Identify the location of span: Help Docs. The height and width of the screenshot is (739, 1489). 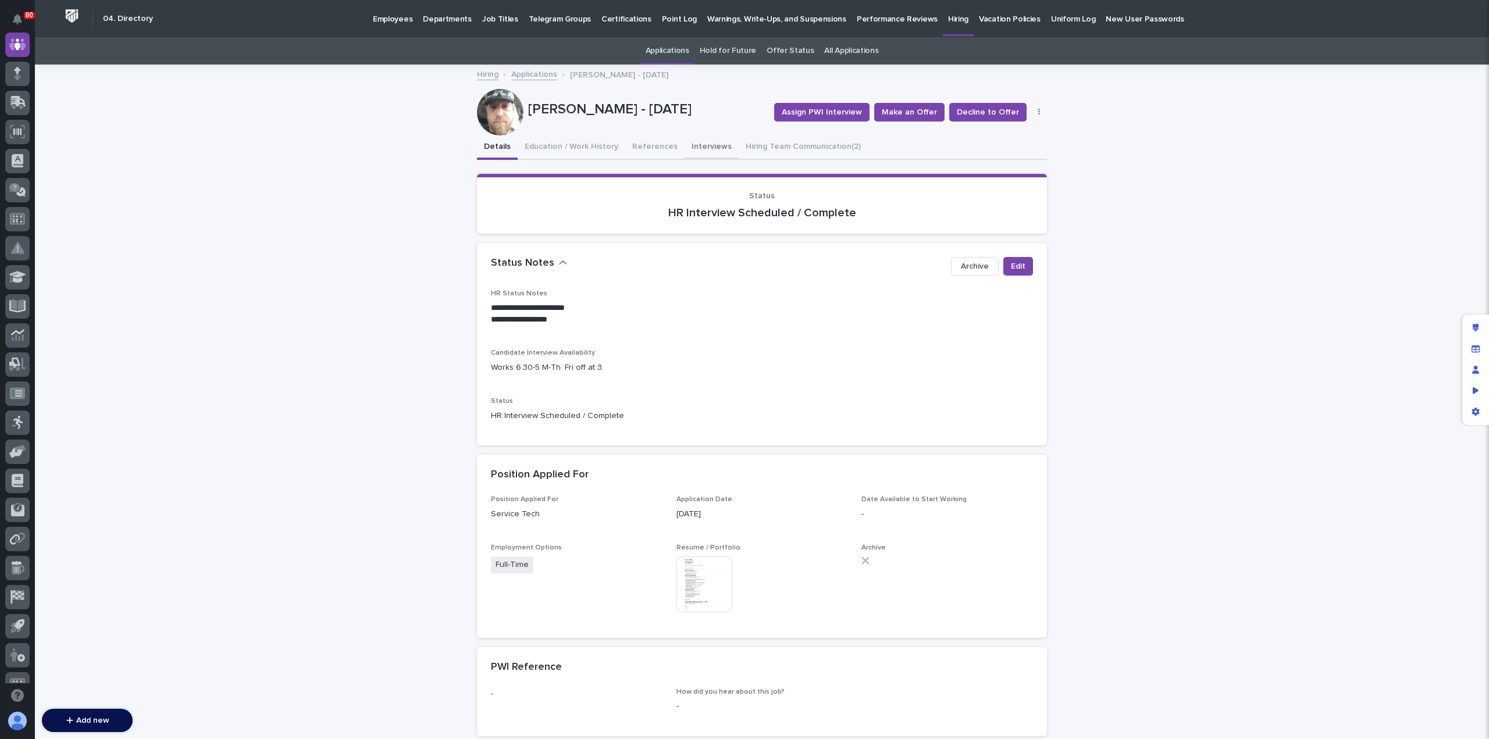
(43, 152).